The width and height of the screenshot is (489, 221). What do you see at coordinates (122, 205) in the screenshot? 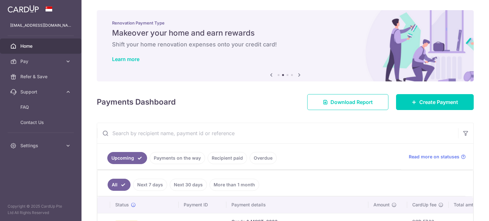
I see `span: Status` at bounding box center [122, 205].